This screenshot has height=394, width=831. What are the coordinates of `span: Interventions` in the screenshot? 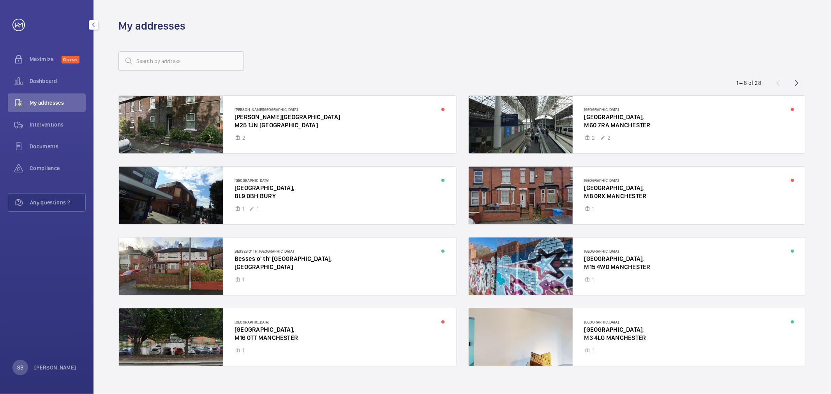 It's located at (58, 125).